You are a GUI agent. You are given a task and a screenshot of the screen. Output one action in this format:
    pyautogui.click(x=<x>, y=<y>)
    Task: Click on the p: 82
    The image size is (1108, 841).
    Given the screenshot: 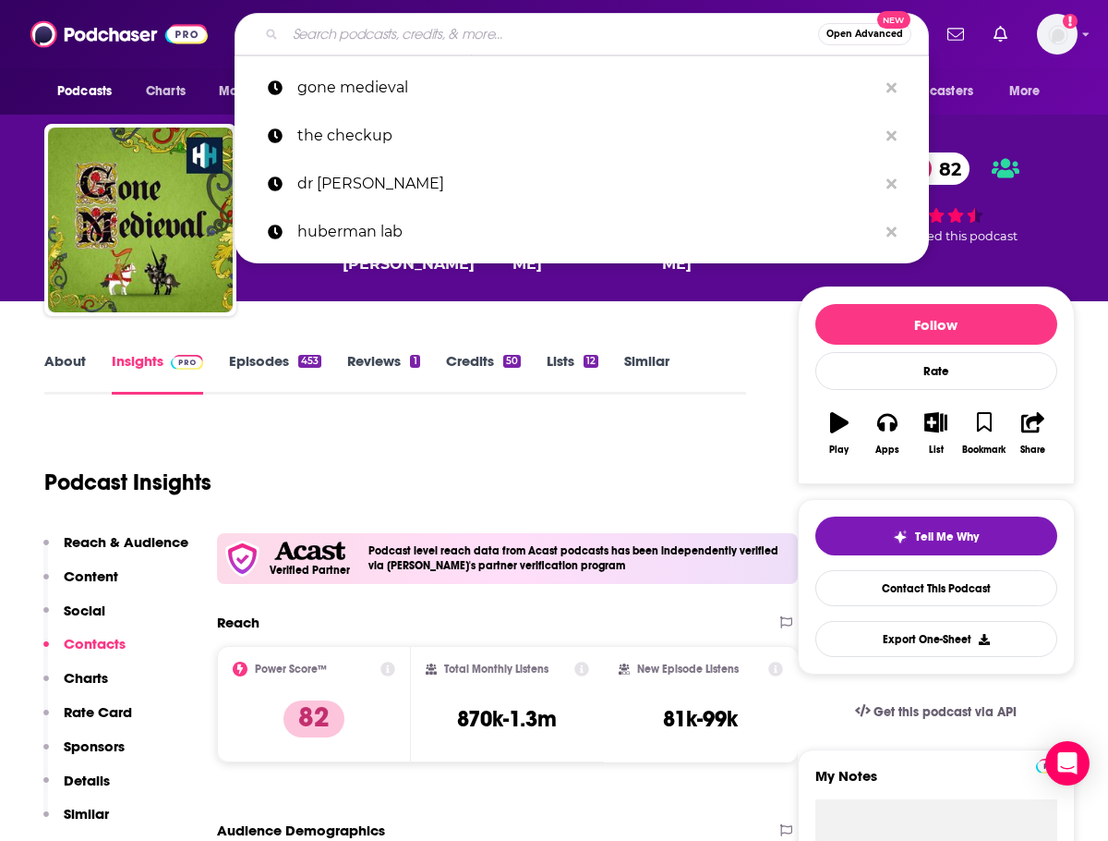 What is the action you would take?
    pyautogui.click(x=314, y=719)
    